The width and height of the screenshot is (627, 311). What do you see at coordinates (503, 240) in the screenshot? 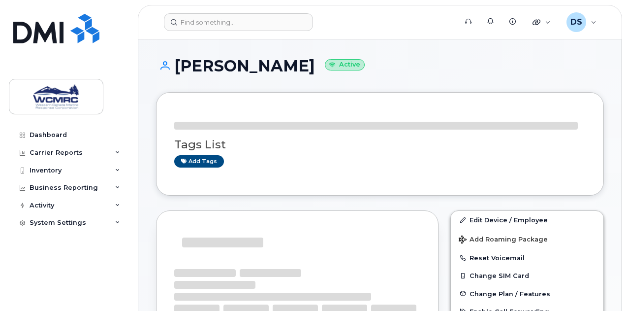
I see `span: Add Roaming Package` at bounding box center [503, 240].